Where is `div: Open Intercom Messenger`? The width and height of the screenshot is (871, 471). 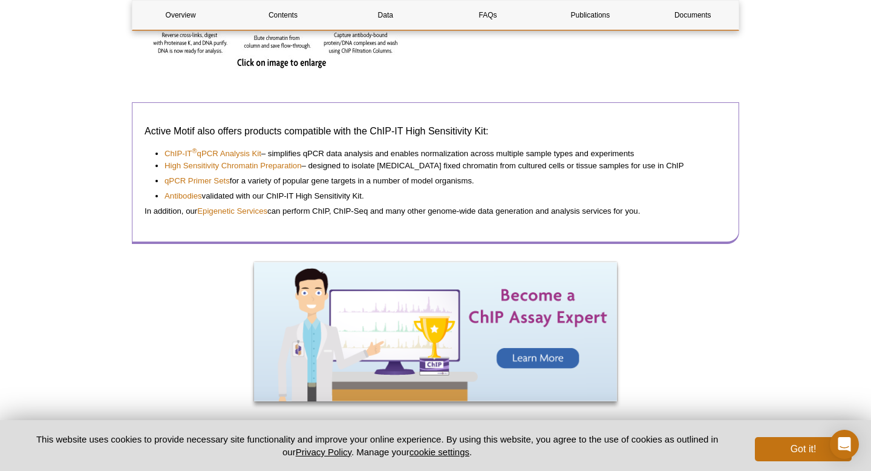 div: Open Intercom Messenger is located at coordinates (844, 444).